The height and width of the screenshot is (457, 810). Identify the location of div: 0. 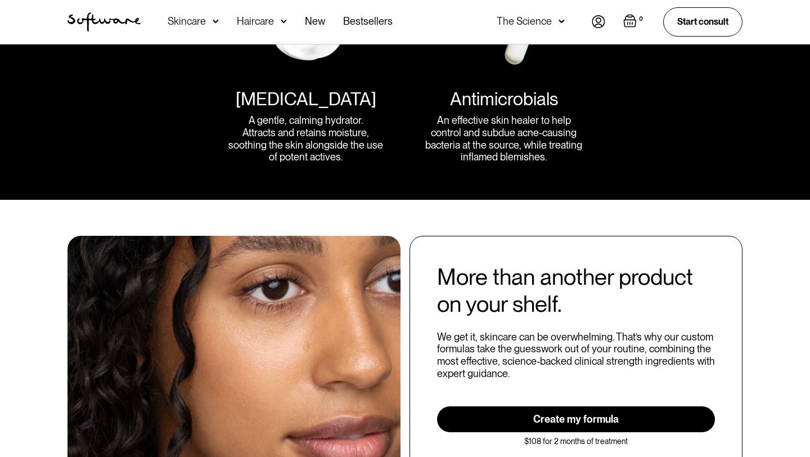
(641, 19).